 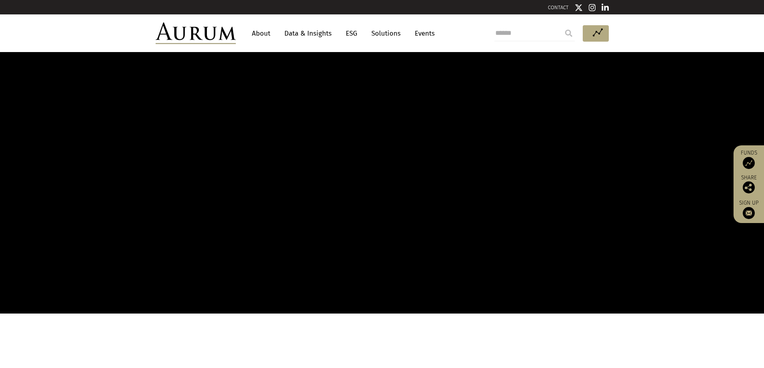 What do you see at coordinates (423, 33) in the screenshot?
I see `a: Events` at bounding box center [423, 33].